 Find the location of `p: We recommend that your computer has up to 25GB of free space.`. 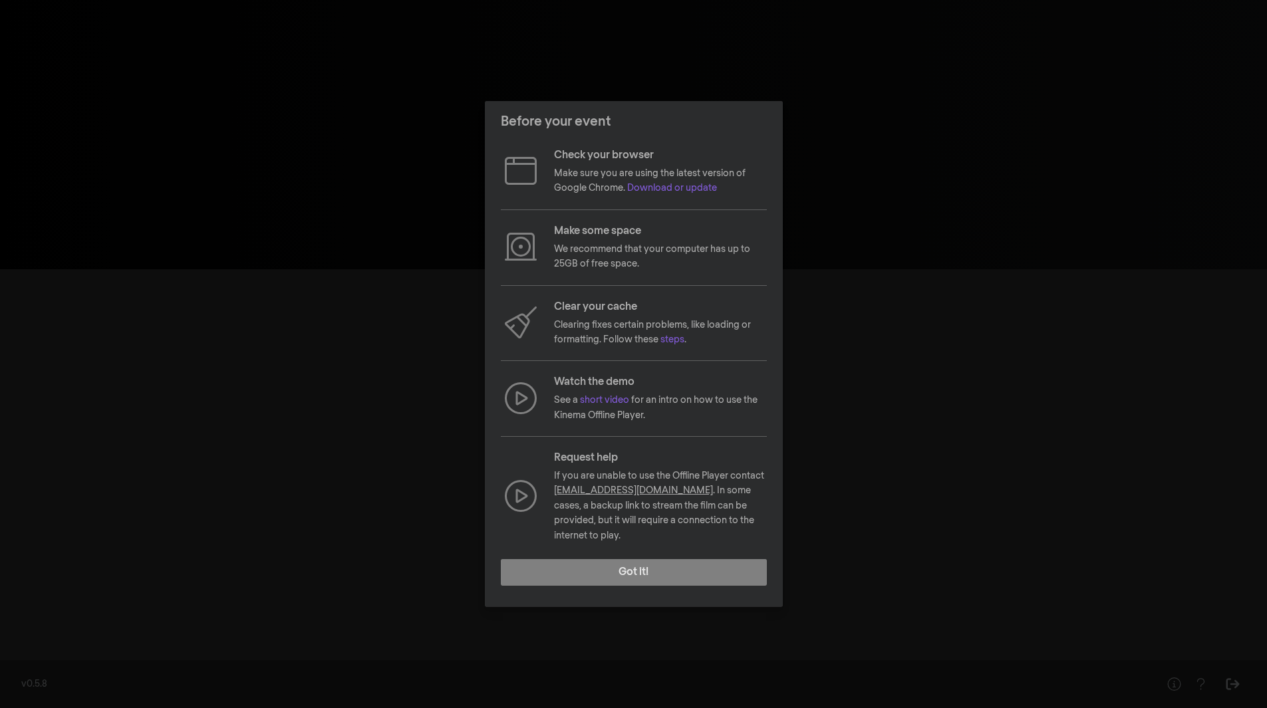

p: We recommend that your computer has up to 25GB of free space. is located at coordinates (660, 257).